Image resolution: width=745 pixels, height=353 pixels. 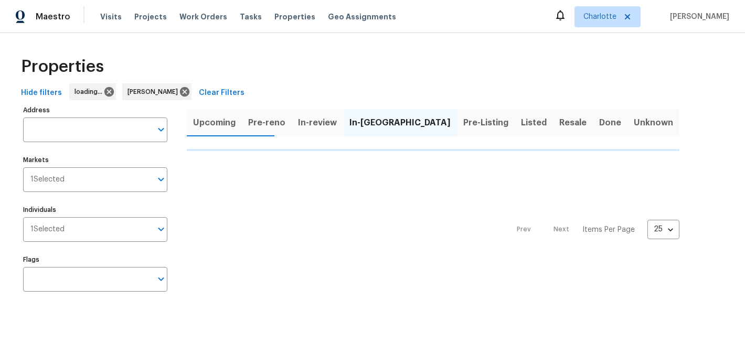 I want to click on label: Individuals, so click(x=95, y=210).